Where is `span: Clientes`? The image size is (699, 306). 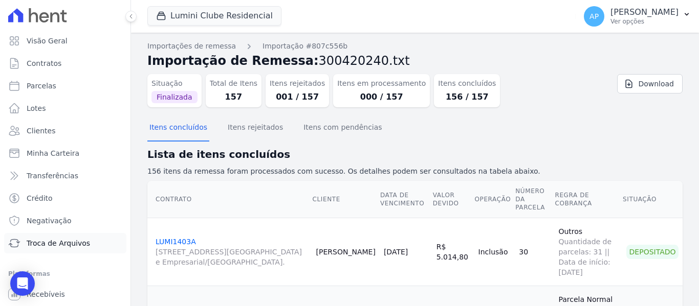 span: Clientes is located at coordinates (41, 131).